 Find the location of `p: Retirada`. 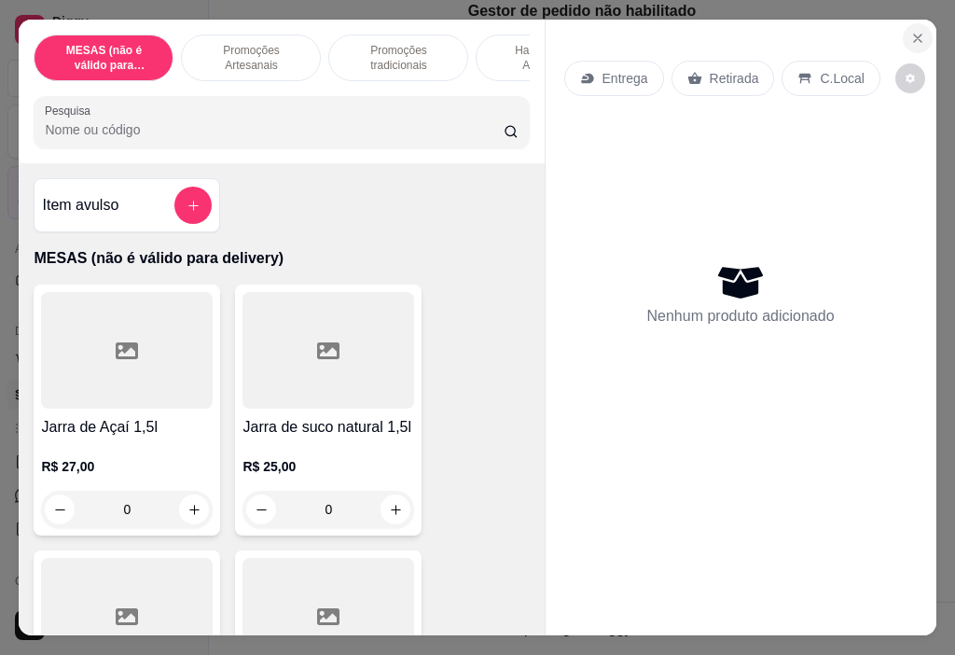

p: Retirada is located at coordinates (734, 78).